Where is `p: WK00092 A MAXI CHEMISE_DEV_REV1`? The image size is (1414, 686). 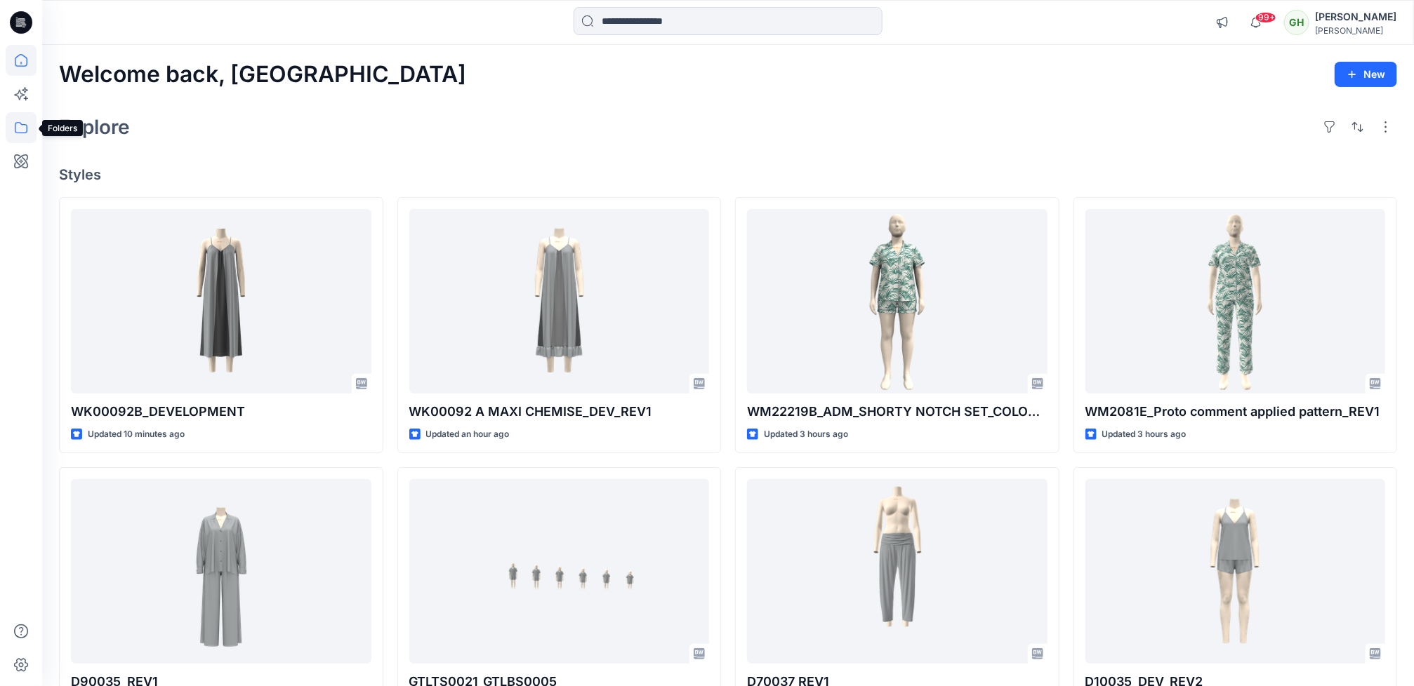 p: WK00092 A MAXI CHEMISE_DEV_REV1 is located at coordinates (559, 412).